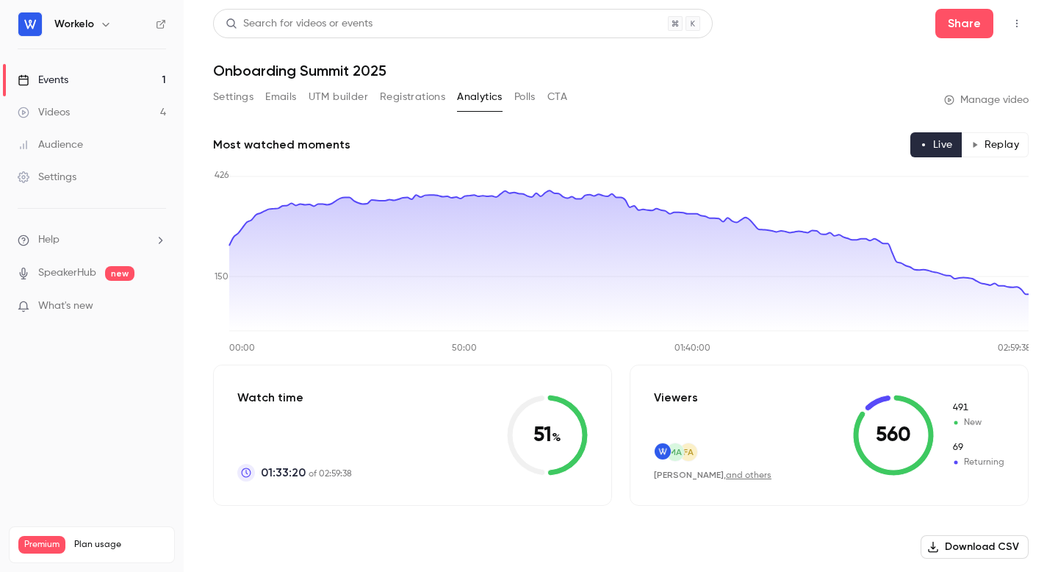 The width and height of the screenshot is (1058, 572). Describe the element at coordinates (65, 306) in the screenshot. I see `span: What's new` at that location.